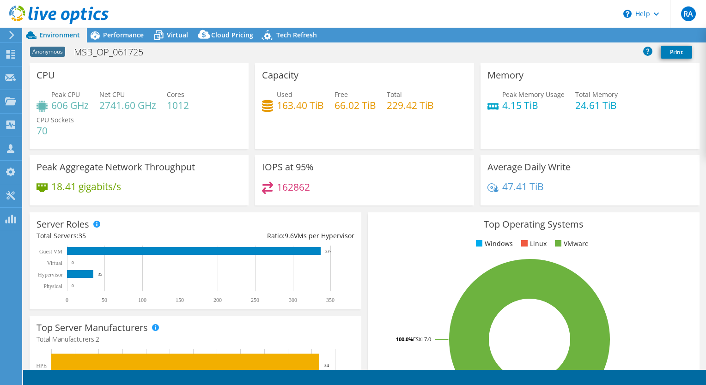  Describe the element at coordinates (284, 94) in the screenshot. I see `span: Used` at that location.